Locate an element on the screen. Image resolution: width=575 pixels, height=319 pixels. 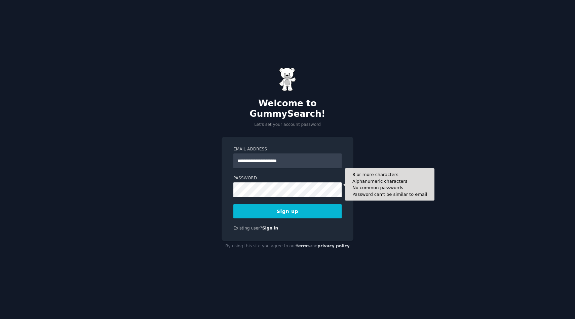
a: Sign in is located at coordinates (270, 228).